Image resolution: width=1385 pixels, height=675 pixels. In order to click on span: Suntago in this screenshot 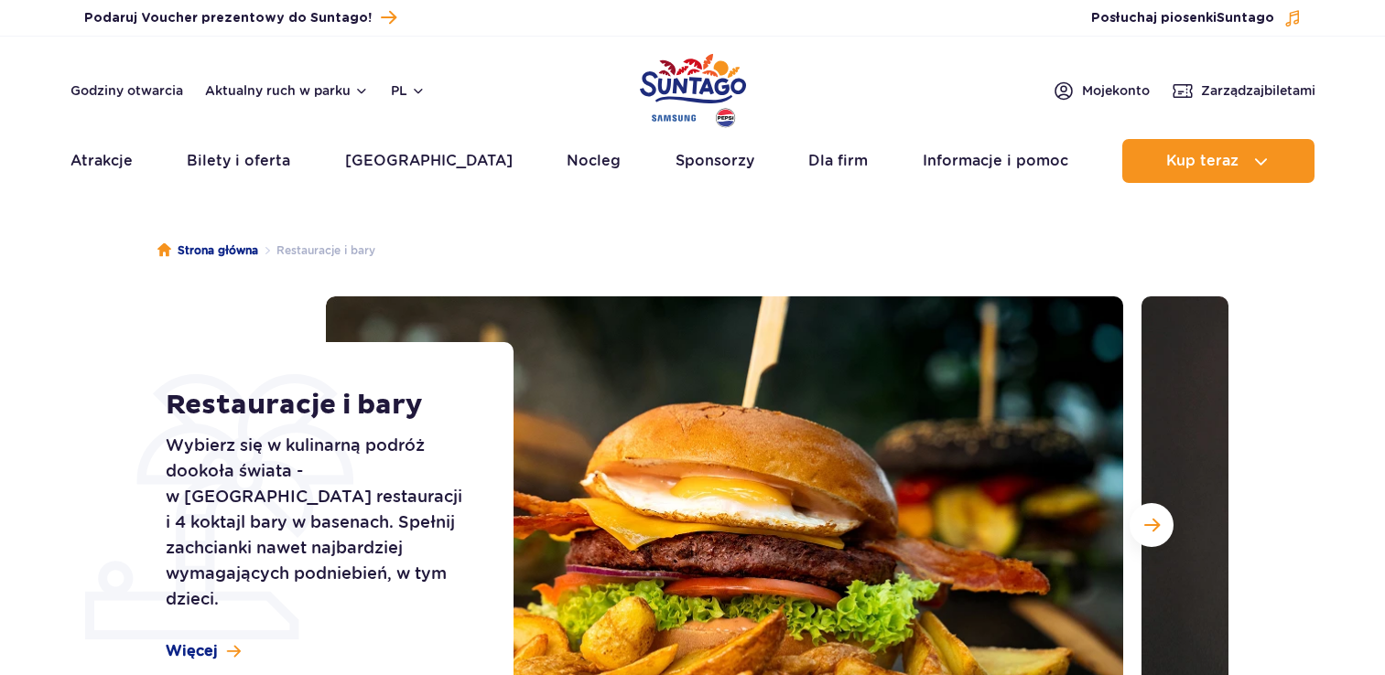, I will do `click(1245, 18)`.